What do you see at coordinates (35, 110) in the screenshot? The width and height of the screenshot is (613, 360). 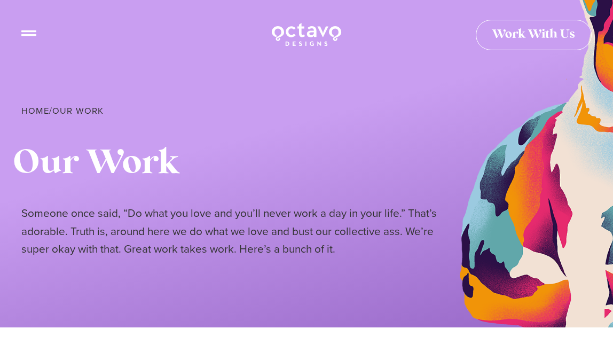 I see `a: Home` at bounding box center [35, 110].